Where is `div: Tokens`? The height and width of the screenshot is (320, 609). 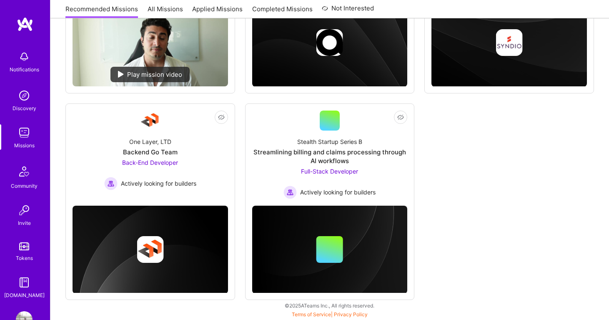
div: Tokens is located at coordinates (24, 258).